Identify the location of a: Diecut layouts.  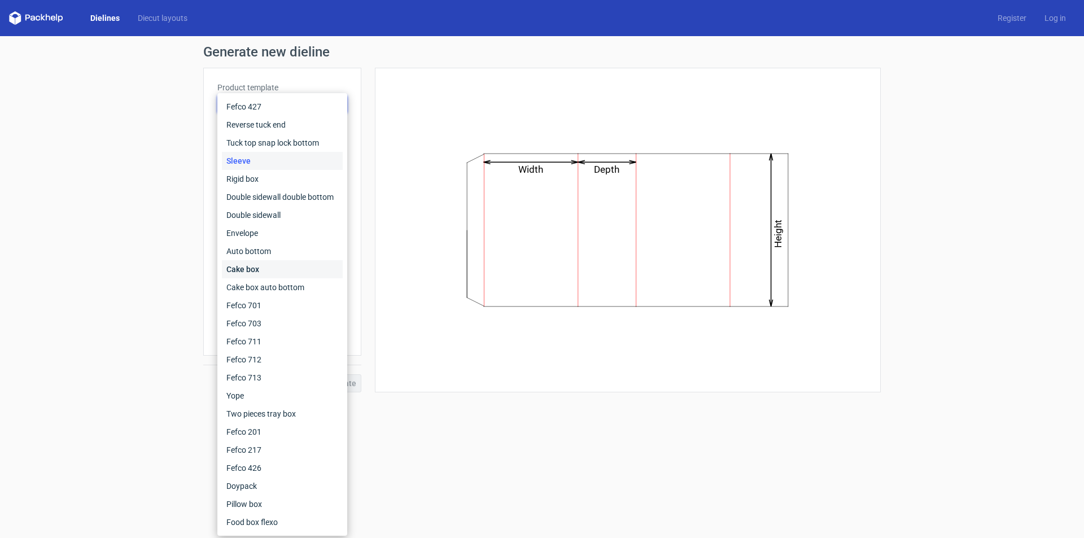
(163, 18).